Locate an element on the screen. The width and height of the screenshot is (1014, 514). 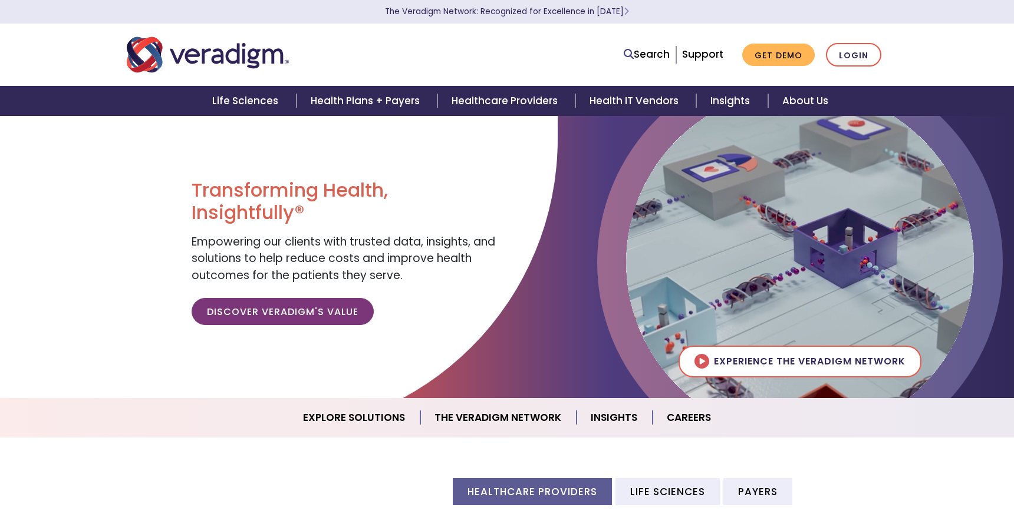
a: Discover Veradigm's Value is located at coordinates (282, 312).